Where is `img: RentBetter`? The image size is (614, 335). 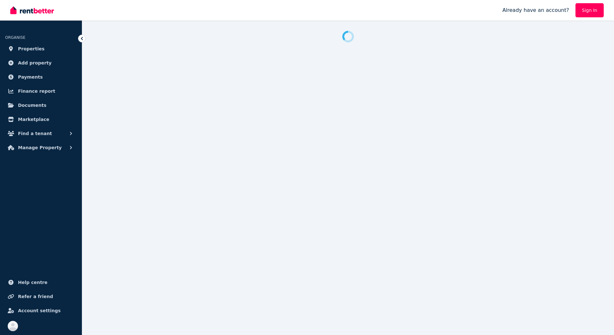
img: RentBetter is located at coordinates (32, 10).